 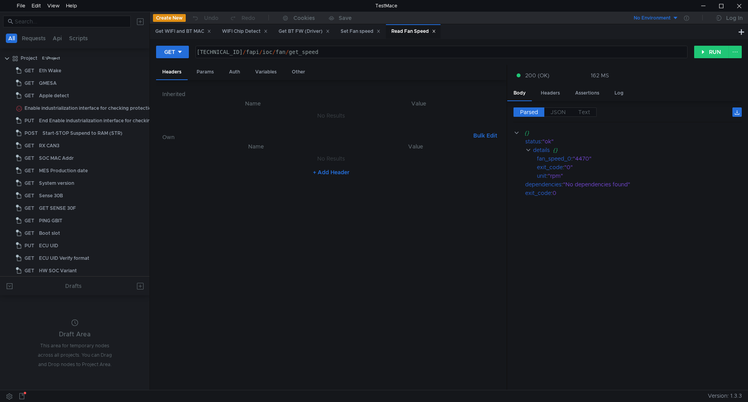 What do you see at coordinates (304, 31) in the screenshot?
I see `div: Get BT FW (Driver)` at bounding box center [304, 31].